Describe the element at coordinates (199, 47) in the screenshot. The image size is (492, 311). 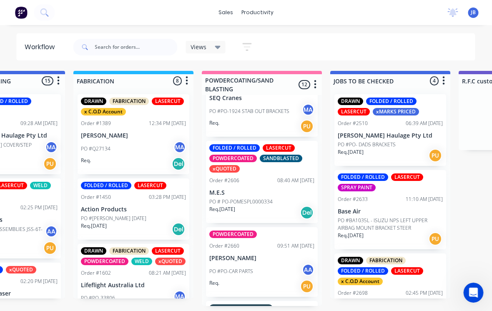
I see `span: Views` at that location.